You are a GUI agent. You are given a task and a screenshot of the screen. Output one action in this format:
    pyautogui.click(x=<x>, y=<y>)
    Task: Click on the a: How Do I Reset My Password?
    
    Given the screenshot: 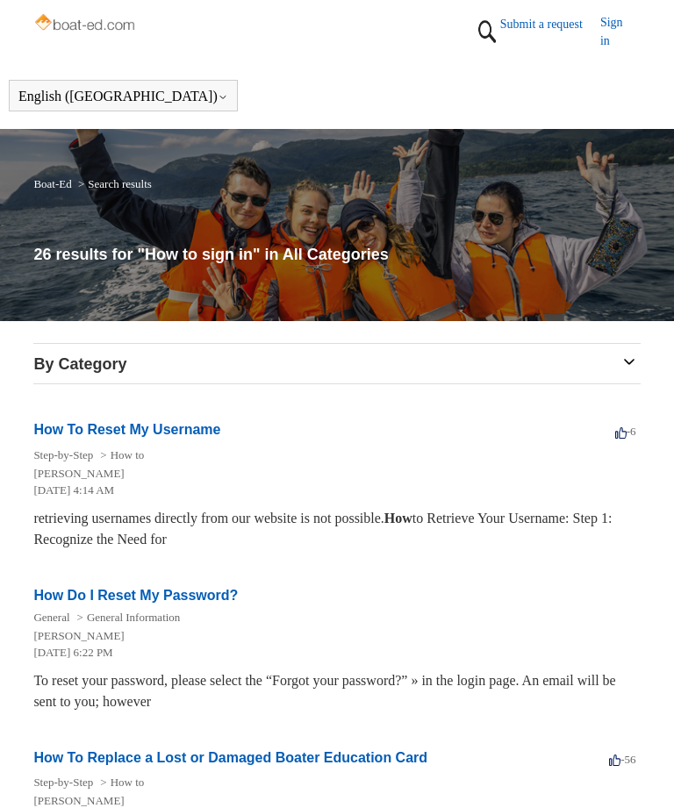 What is the action you would take?
    pyautogui.click(x=135, y=595)
    